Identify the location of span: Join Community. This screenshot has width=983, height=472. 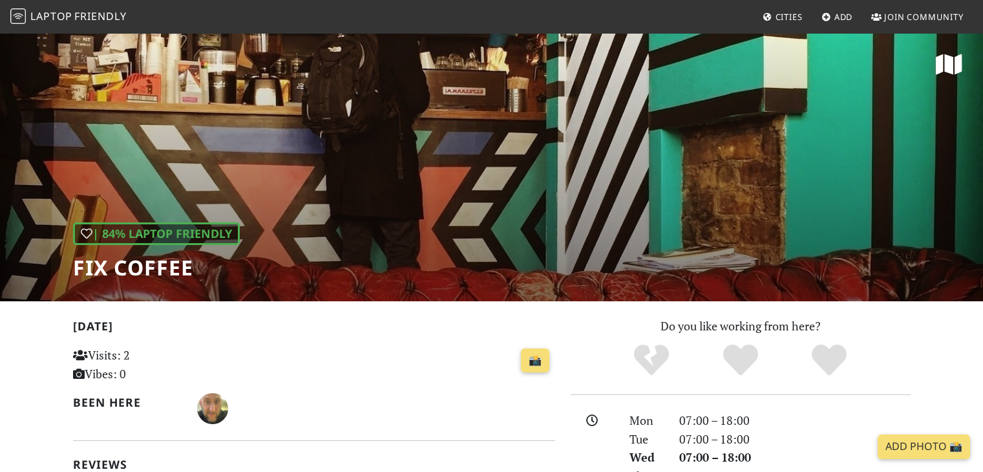
(923, 17).